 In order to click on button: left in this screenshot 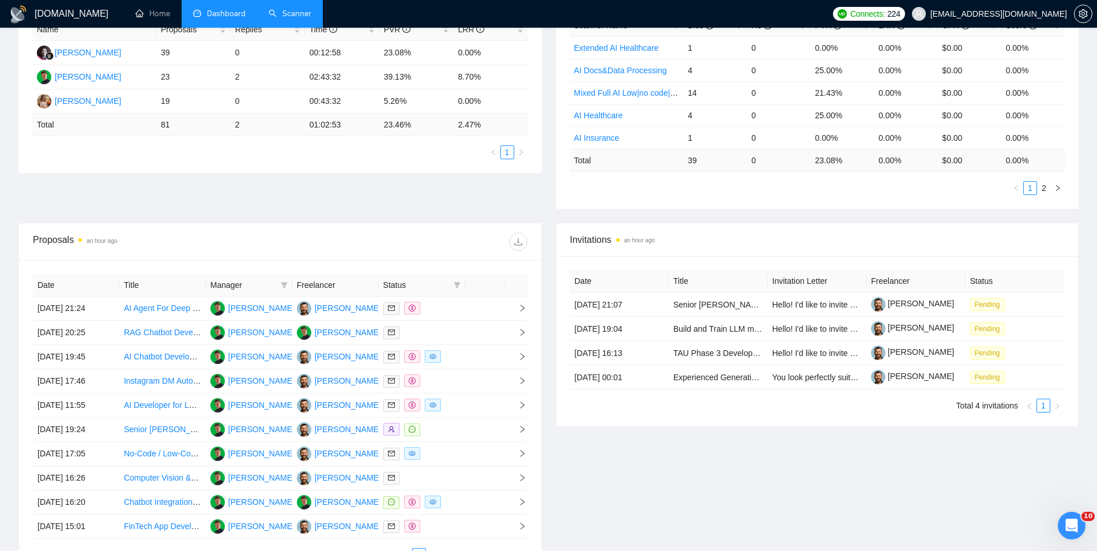, I will do `click(493, 152)`.